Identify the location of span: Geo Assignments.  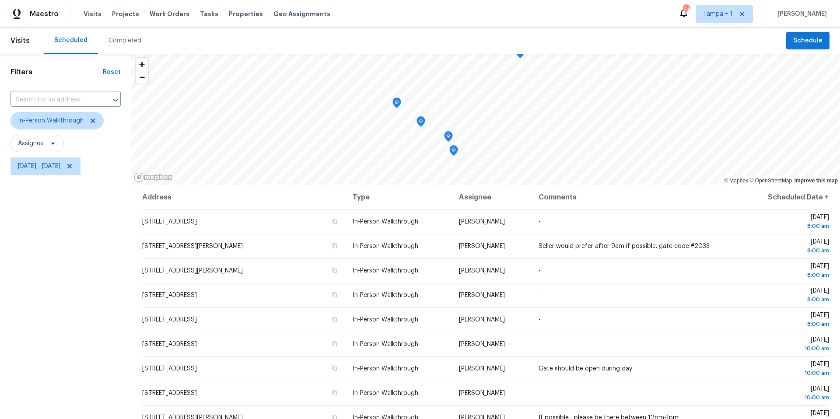
(302, 14).